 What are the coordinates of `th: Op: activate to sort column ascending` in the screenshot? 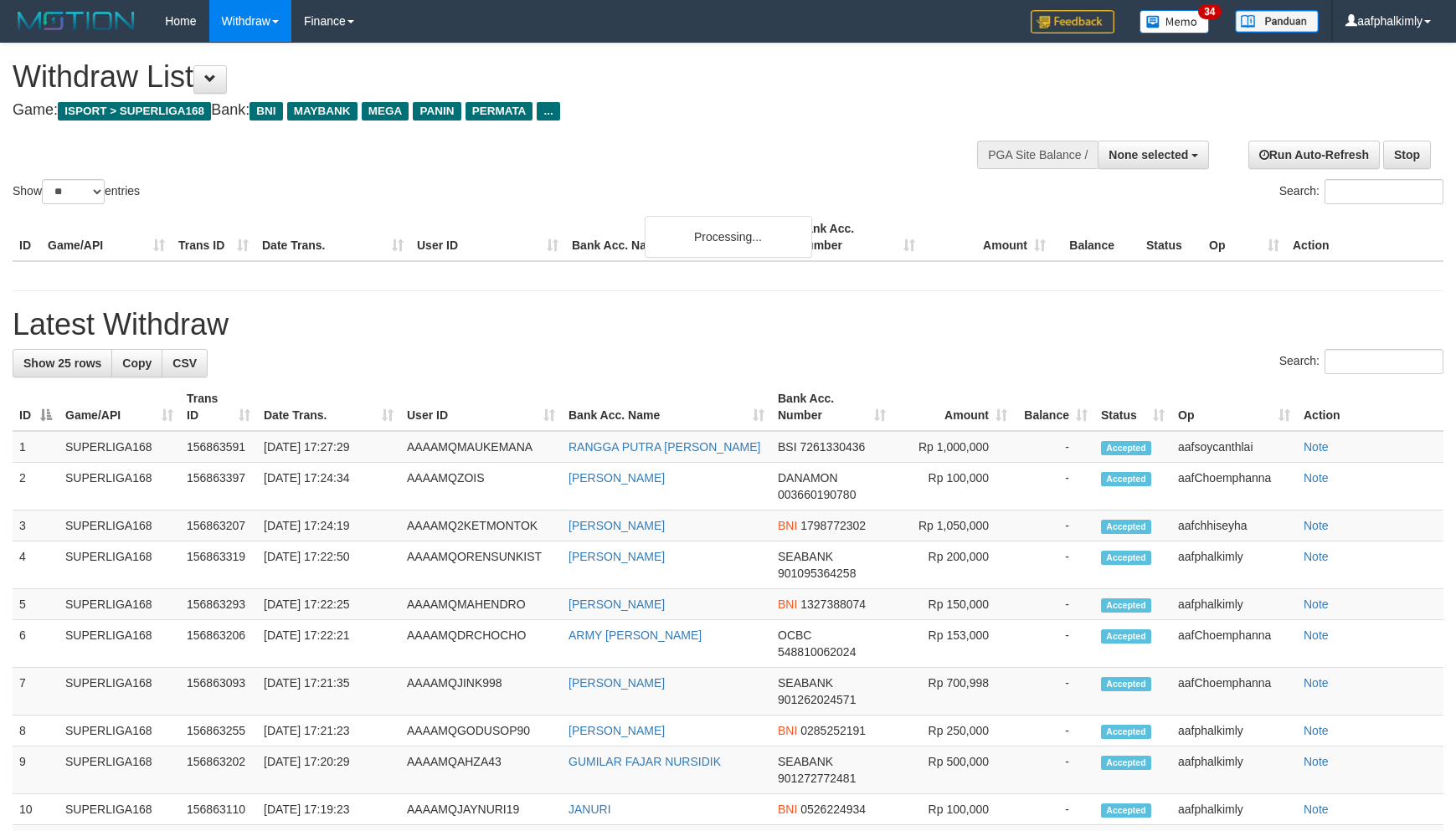 It's located at (1234, 407).